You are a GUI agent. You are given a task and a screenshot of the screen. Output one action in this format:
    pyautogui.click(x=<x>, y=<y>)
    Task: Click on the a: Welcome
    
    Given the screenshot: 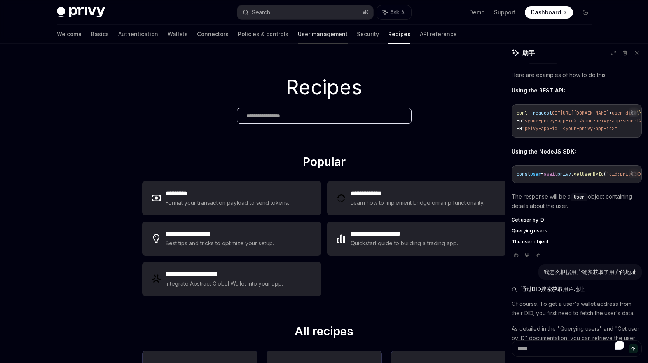 What is the action you would take?
    pyautogui.click(x=69, y=34)
    